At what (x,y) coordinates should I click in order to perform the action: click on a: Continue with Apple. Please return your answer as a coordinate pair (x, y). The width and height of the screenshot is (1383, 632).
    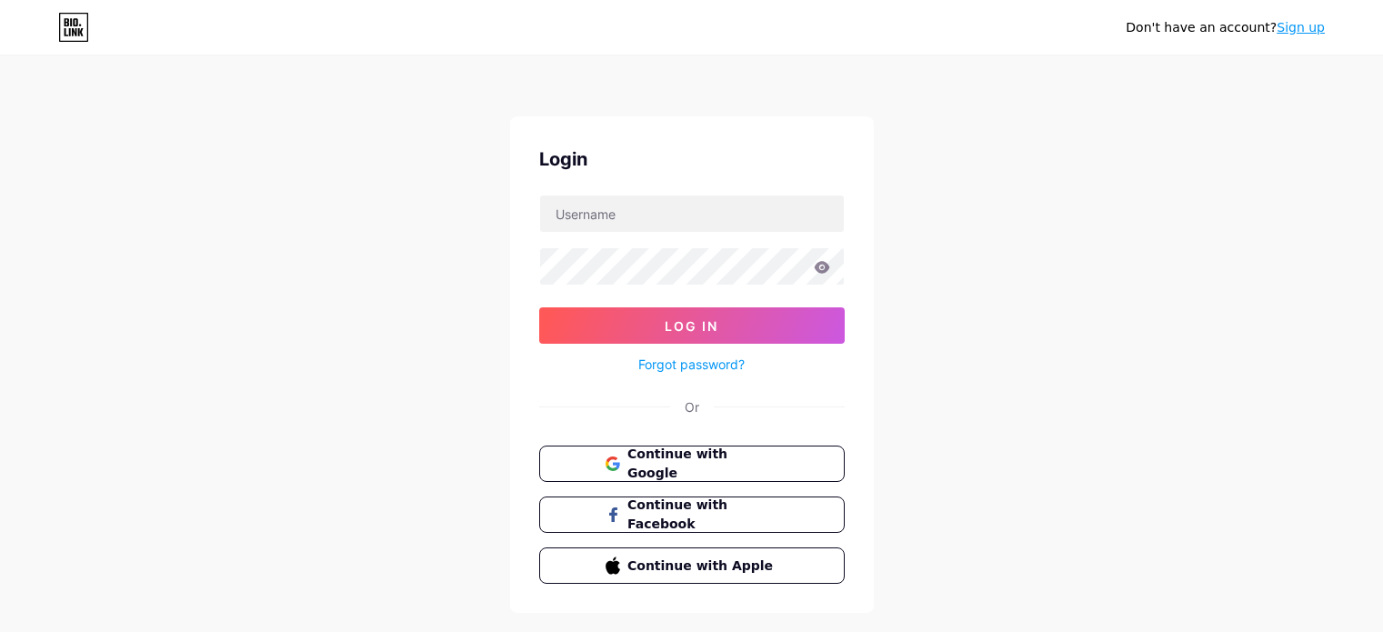
    Looking at the image, I should click on (692, 566).